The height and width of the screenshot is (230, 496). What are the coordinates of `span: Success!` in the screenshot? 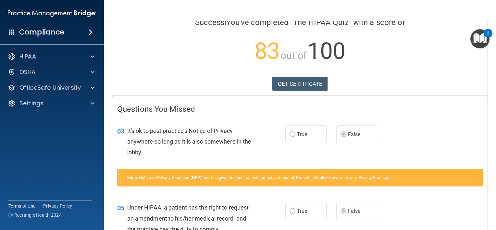 It's located at (211, 22).